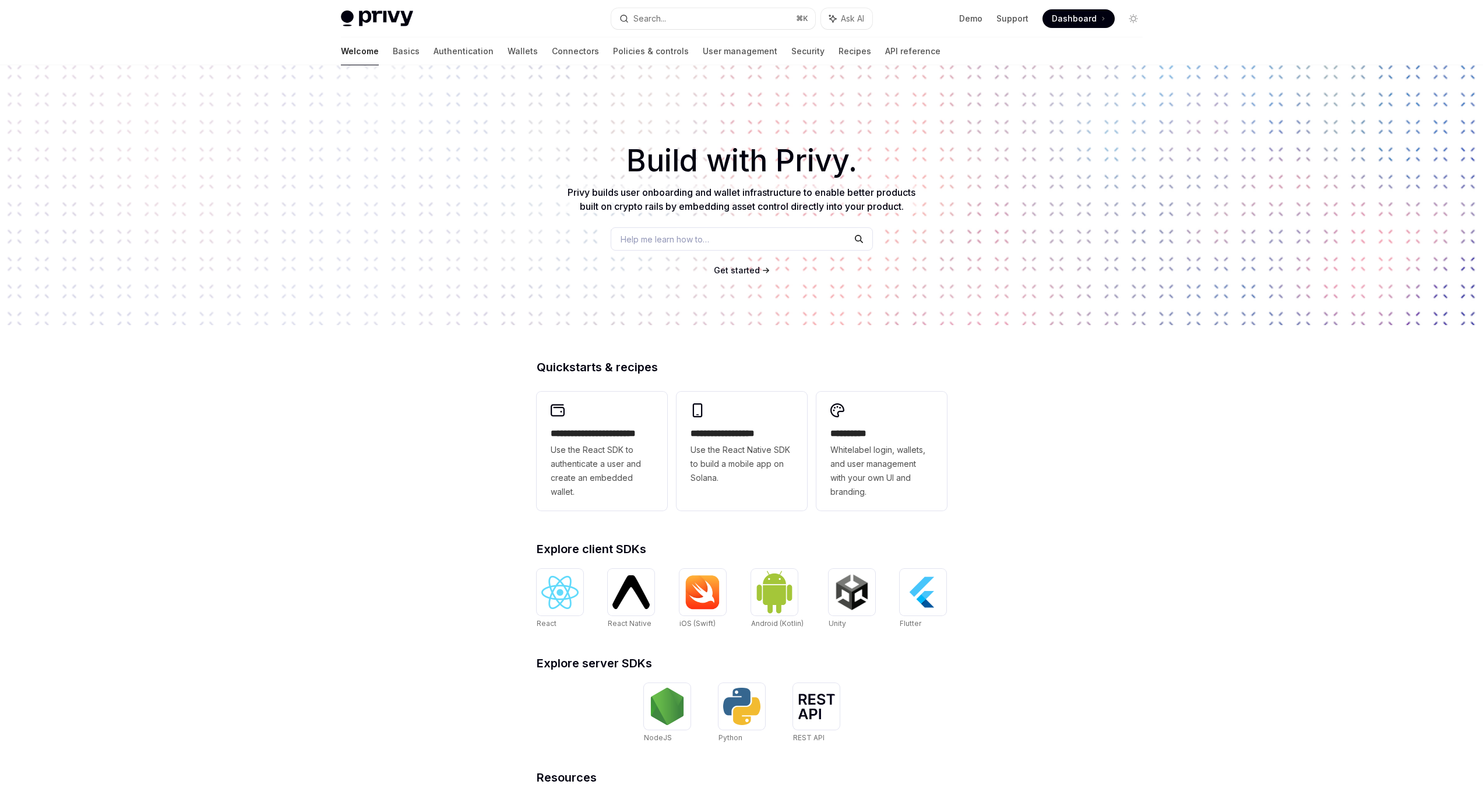 This screenshot has width=1483, height=788. Describe the element at coordinates (742, 161) in the screenshot. I see `span: Build with Privy.` at that location.